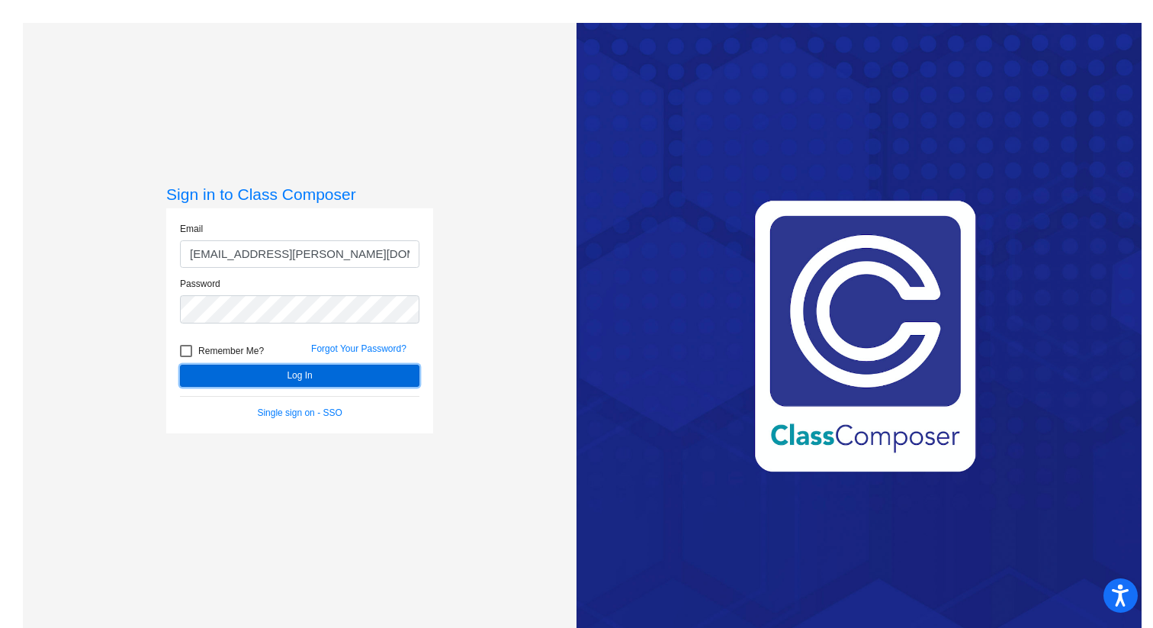 The width and height of the screenshot is (1153, 628). What do you see at coordinates (200, 284) in the screenshot?
I see `label: Password` at bounding box center [200, 284].